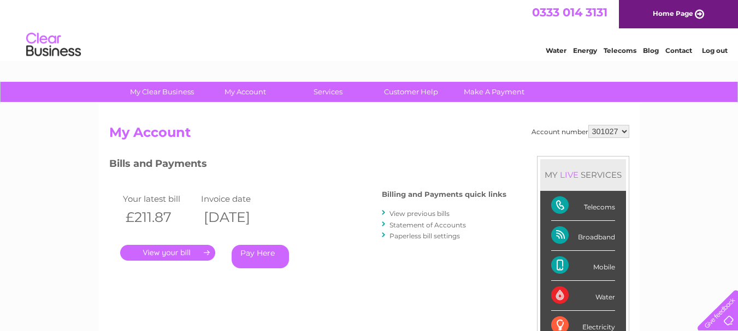 The image size is (738, 331). What do you see at coordinates (159, 199) in the screenshot?
I see `td: Your latest bill` at bounding box center [159, 199].